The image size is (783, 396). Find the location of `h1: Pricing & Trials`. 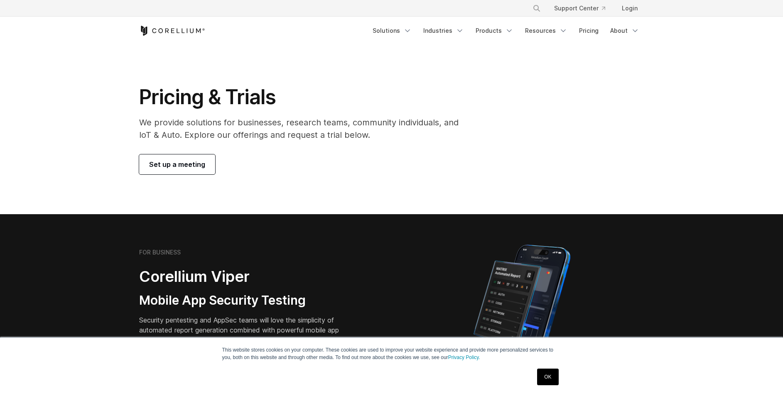

h1: Pricing & Trials is located at coordinates (305, 97).